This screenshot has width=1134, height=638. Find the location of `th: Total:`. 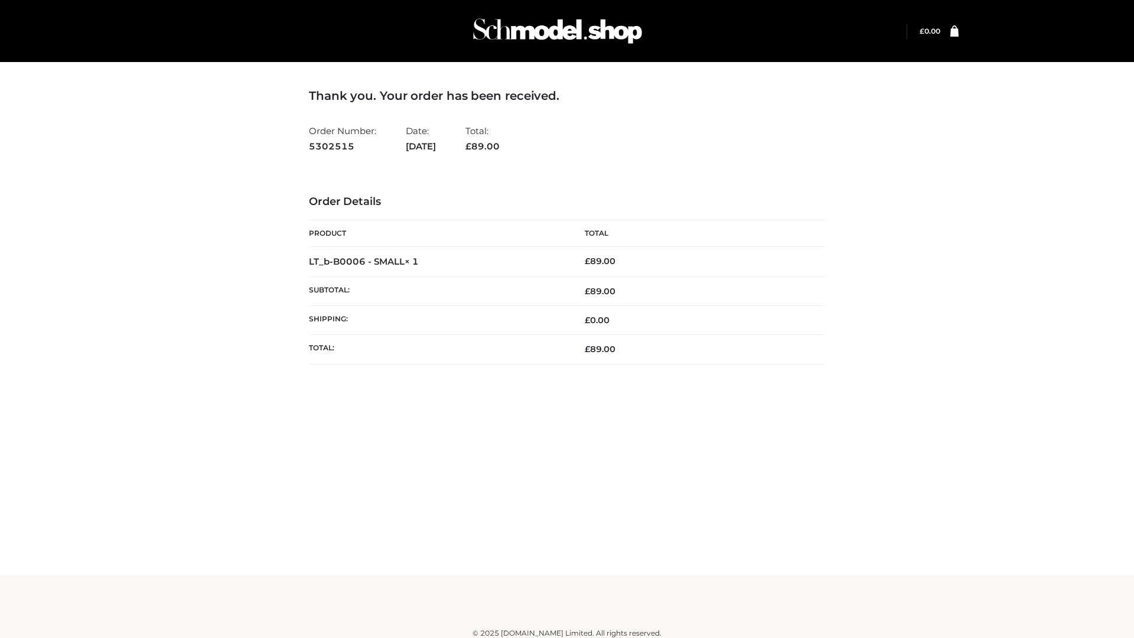

th: Total: is located at coordinates (438, 349).